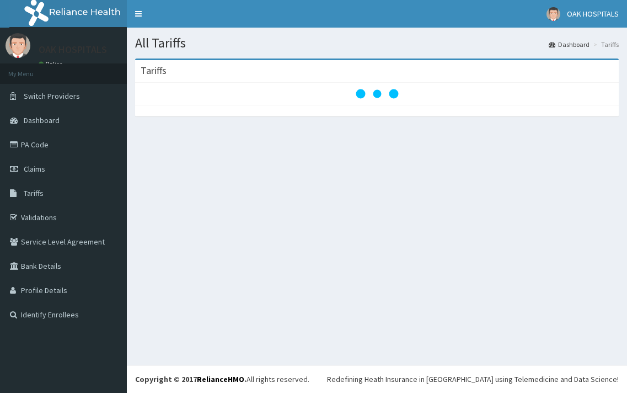 Image resolution: width=627 pixels, height=393 pixels. What do you see at coordinates (34, 169) in the screenshot?
I see `span: Claims` at bounding box center [34, 169].